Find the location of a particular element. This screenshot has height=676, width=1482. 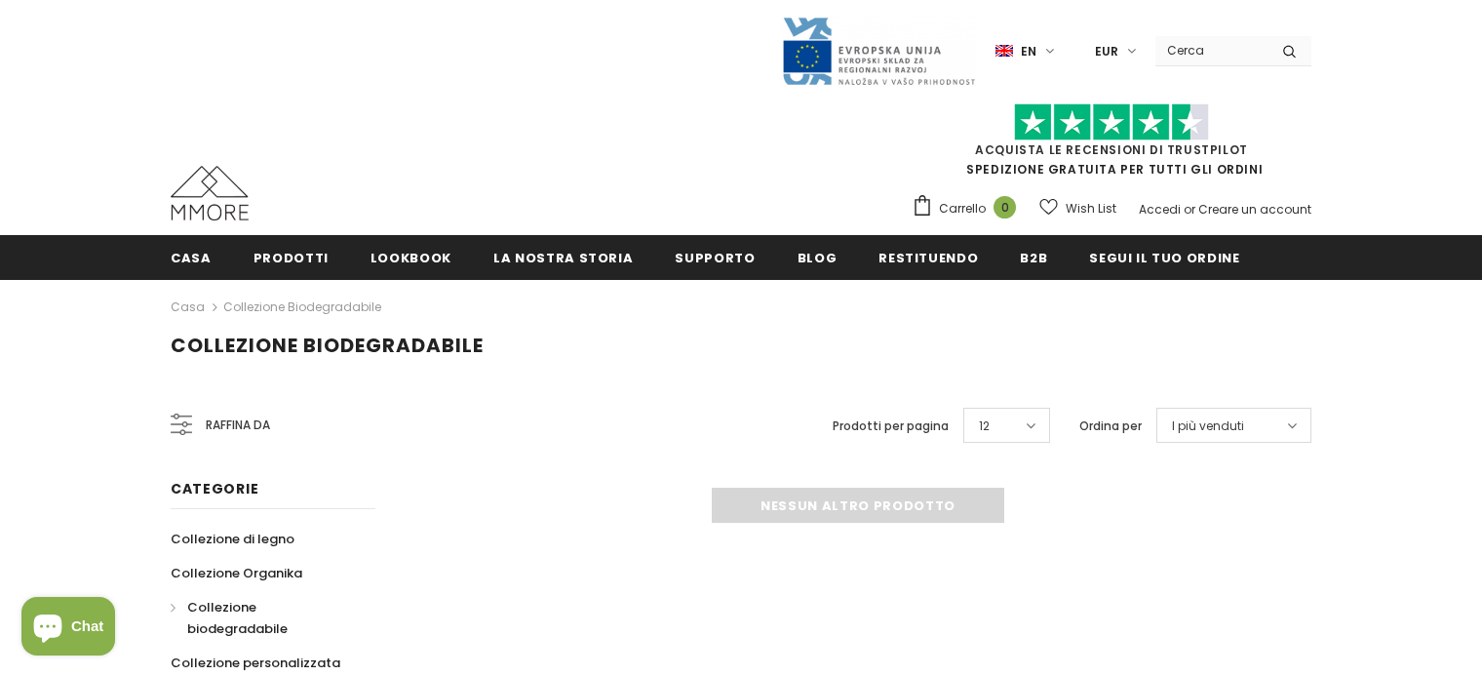

a: Segui il tuo ordine is located at coordinates (1164, 256).